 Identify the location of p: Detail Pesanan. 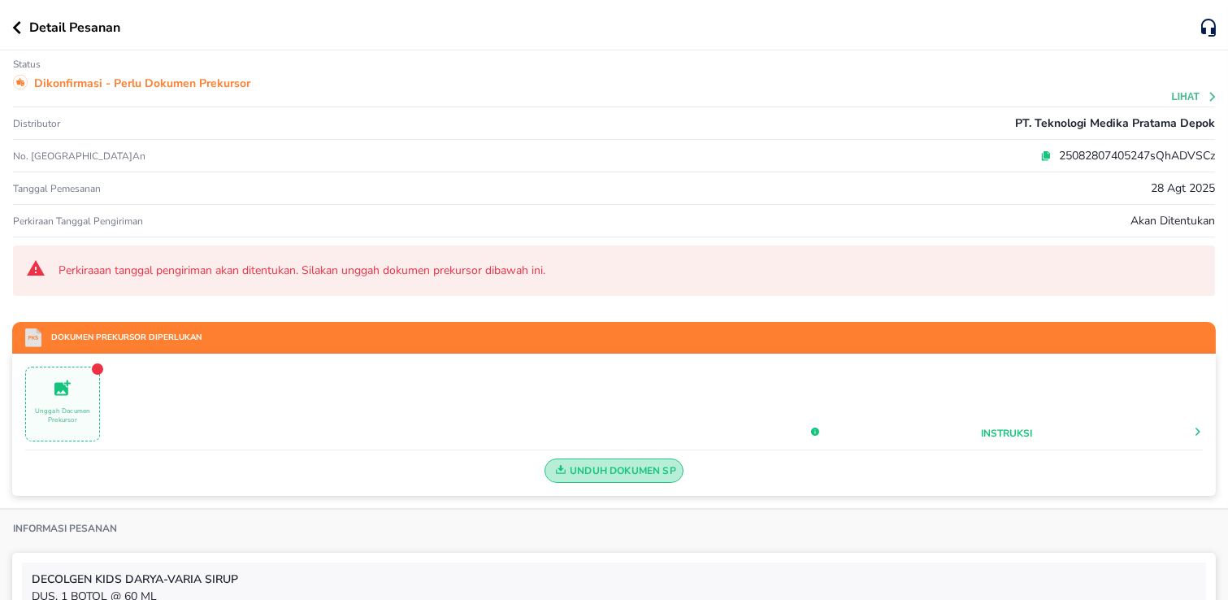
(75, 28).